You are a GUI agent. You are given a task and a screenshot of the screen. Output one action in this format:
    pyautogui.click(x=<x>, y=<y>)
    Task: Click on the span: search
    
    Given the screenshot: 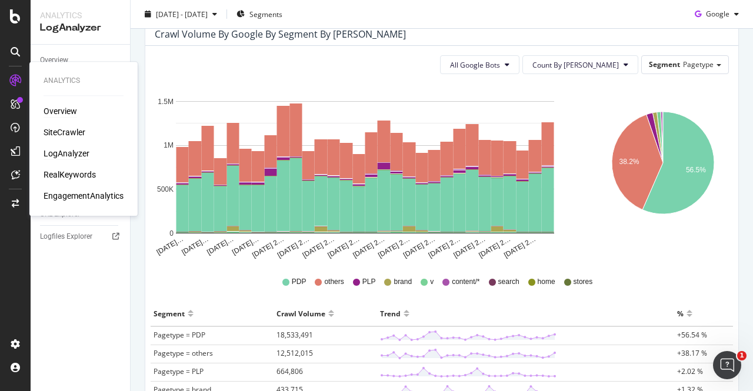 What is the action you would take?
    pyautogui.click(x=509, y=282)
    